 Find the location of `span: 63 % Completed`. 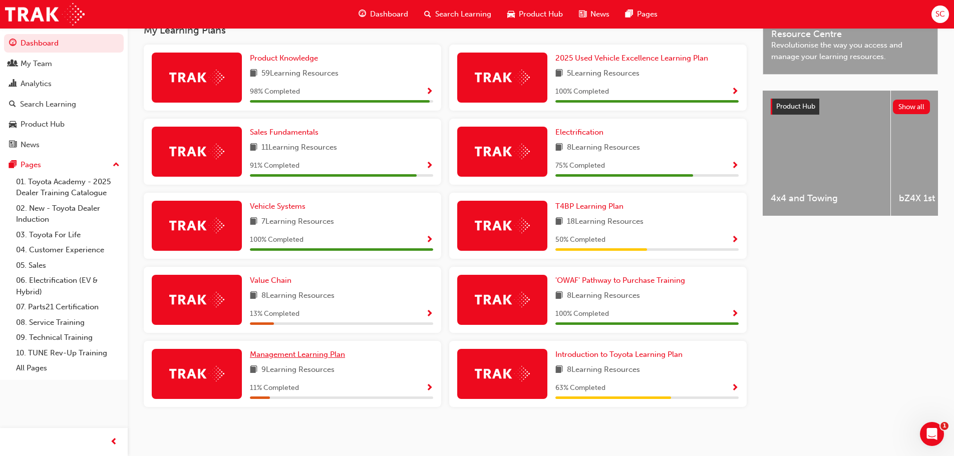

span: 63 % Completed is located at coordinates (581, 388).